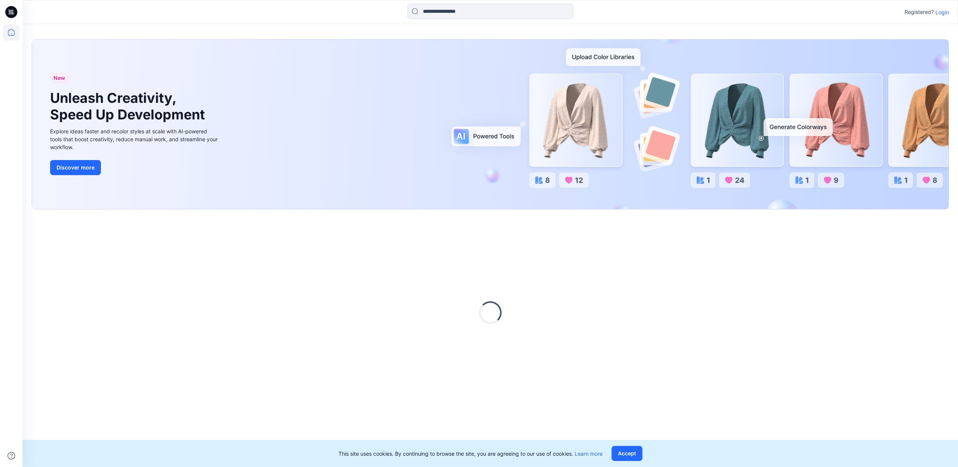  What do you see at coordinates (59, 78) in the screenshot?
I see `span: New` at bounding box center [59, 78].